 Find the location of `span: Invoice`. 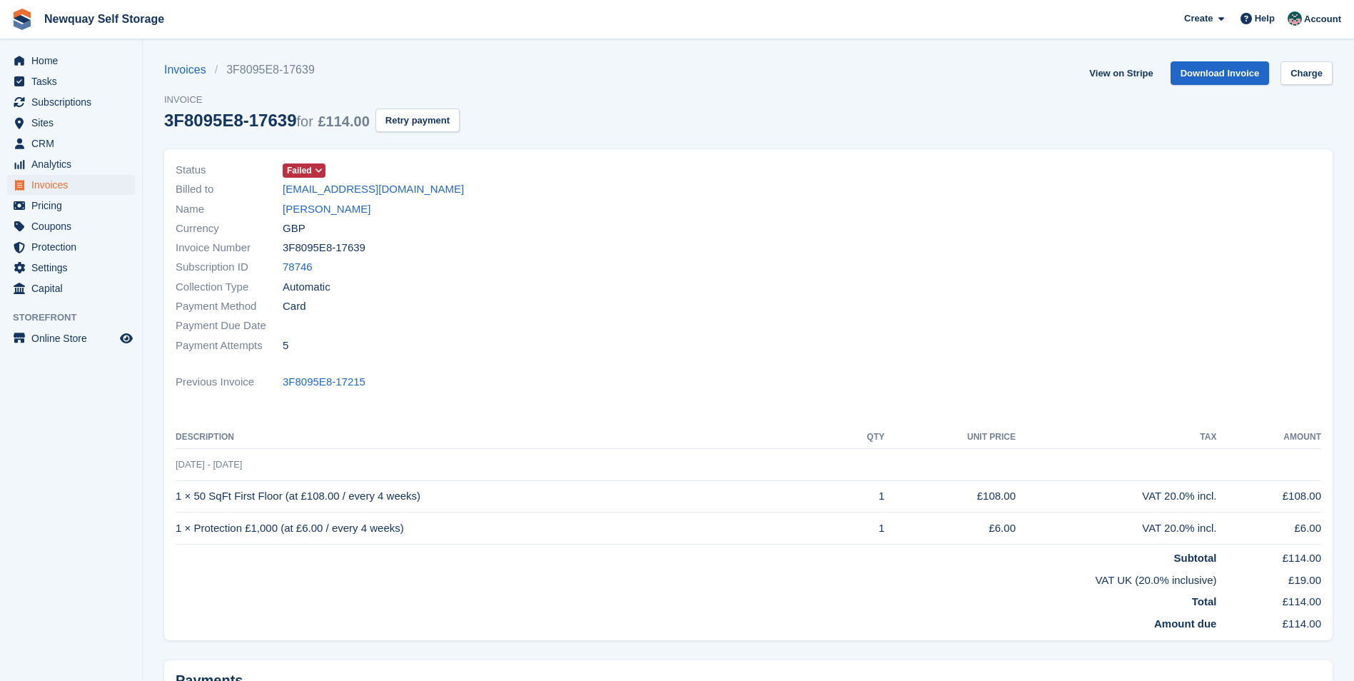

span: Invoice is located at coordinates (312, 100).